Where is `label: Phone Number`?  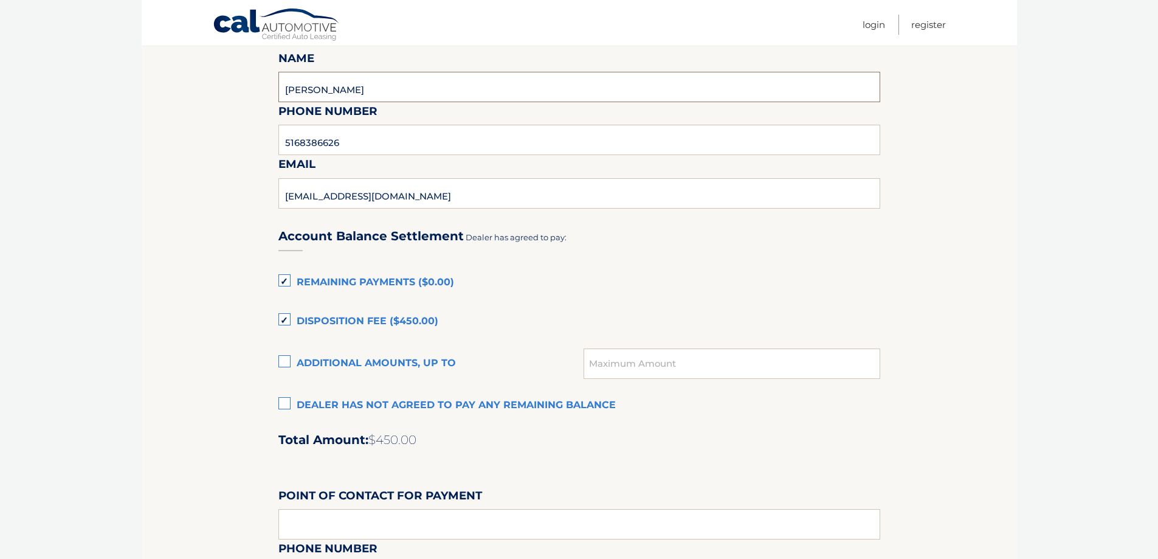 label: Phone Number is located at coordinates (328, 113).